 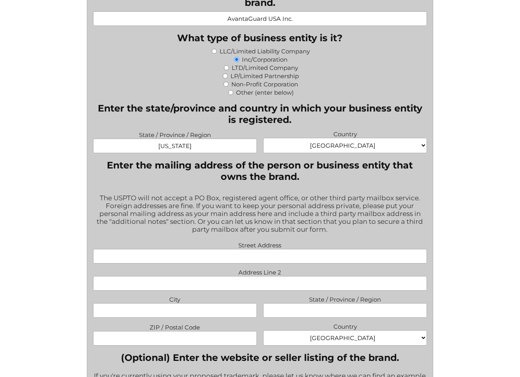 I want to click on label: LP/Limited Partnership, so click(x=265, y=76).